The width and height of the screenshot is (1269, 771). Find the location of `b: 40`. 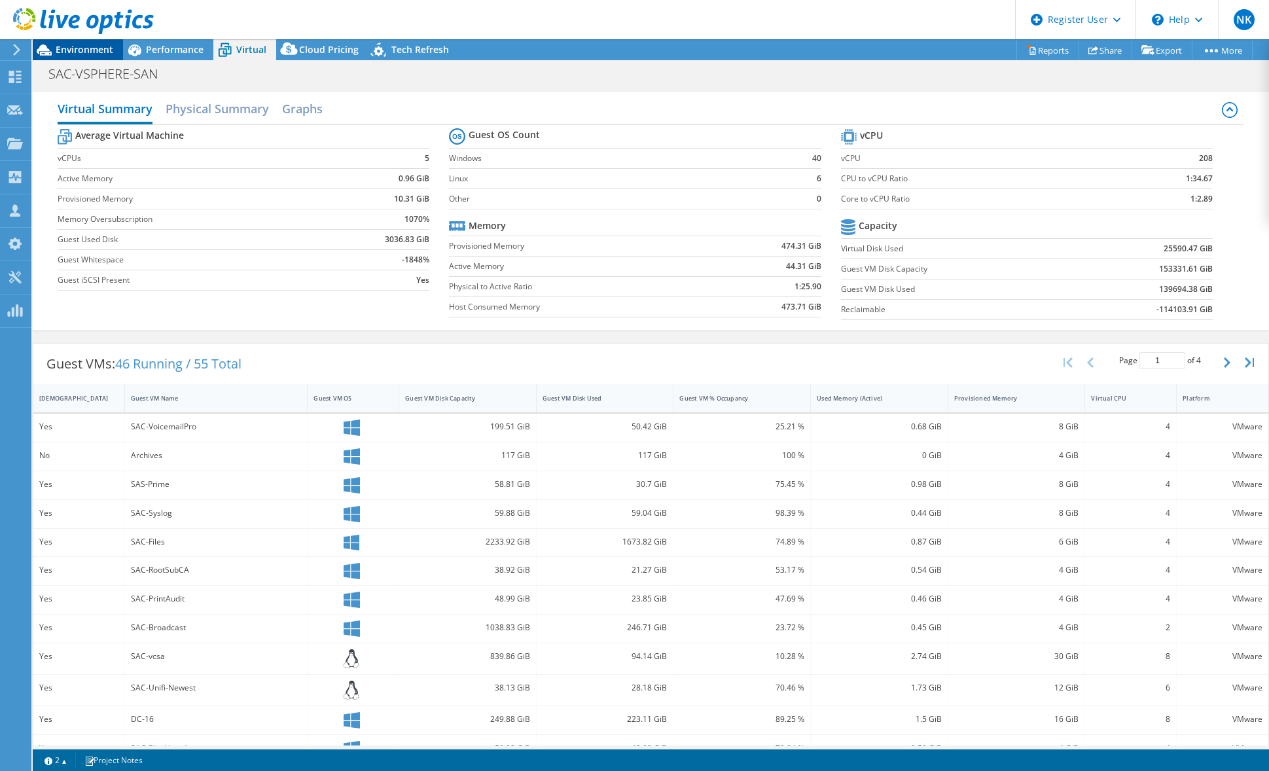

b: 40 is located at coordinates (817, 158).